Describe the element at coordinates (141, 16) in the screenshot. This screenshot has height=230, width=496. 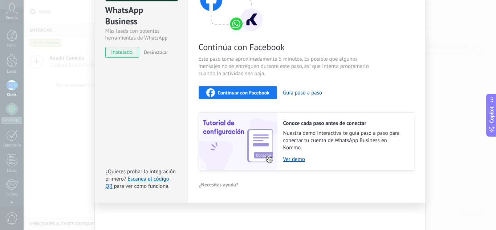
I see `div: WhatsApp Business` at that location.